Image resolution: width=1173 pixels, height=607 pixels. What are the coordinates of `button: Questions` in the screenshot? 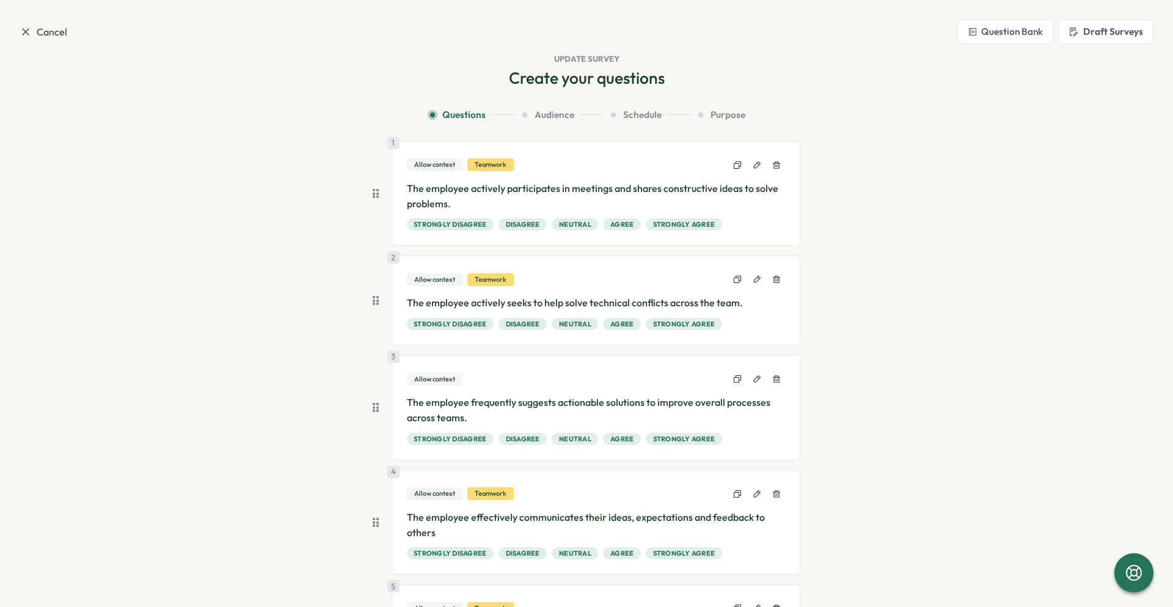 It's located at (471, 115).